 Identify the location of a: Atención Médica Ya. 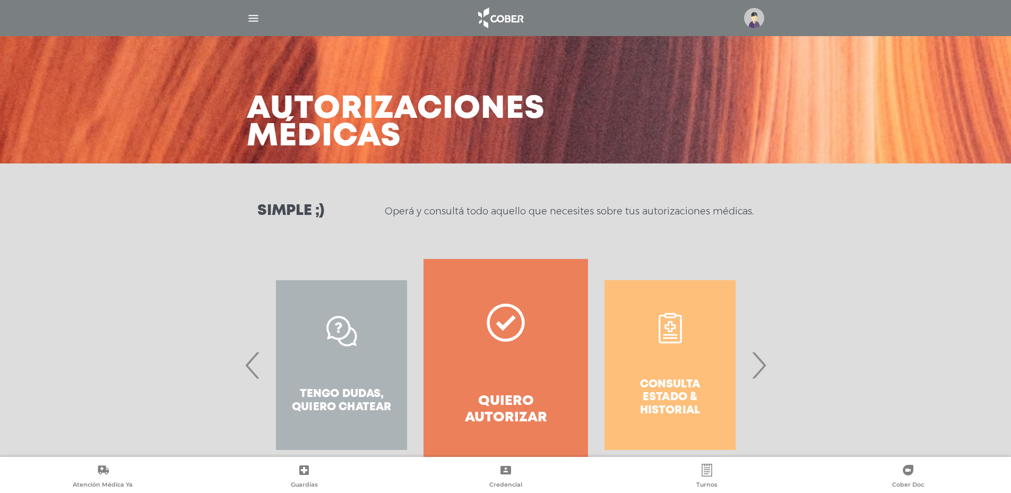
(102, 477).